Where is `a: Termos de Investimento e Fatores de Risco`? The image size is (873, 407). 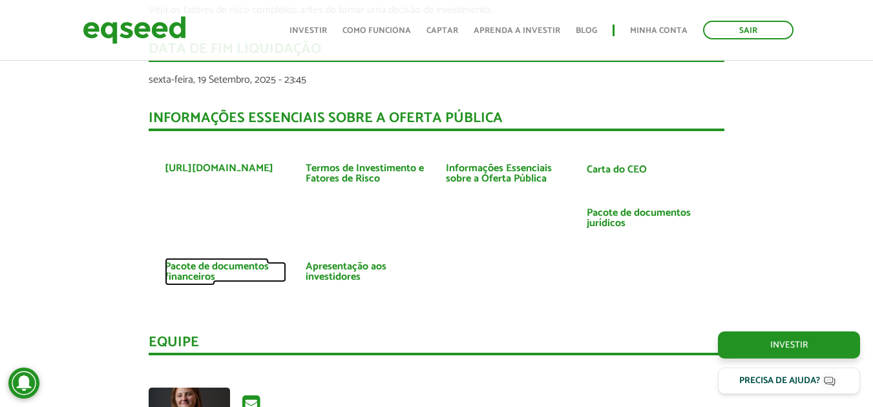
a: Termos de Investimento e Fatores de Risco is located at coordinates (367, 174).